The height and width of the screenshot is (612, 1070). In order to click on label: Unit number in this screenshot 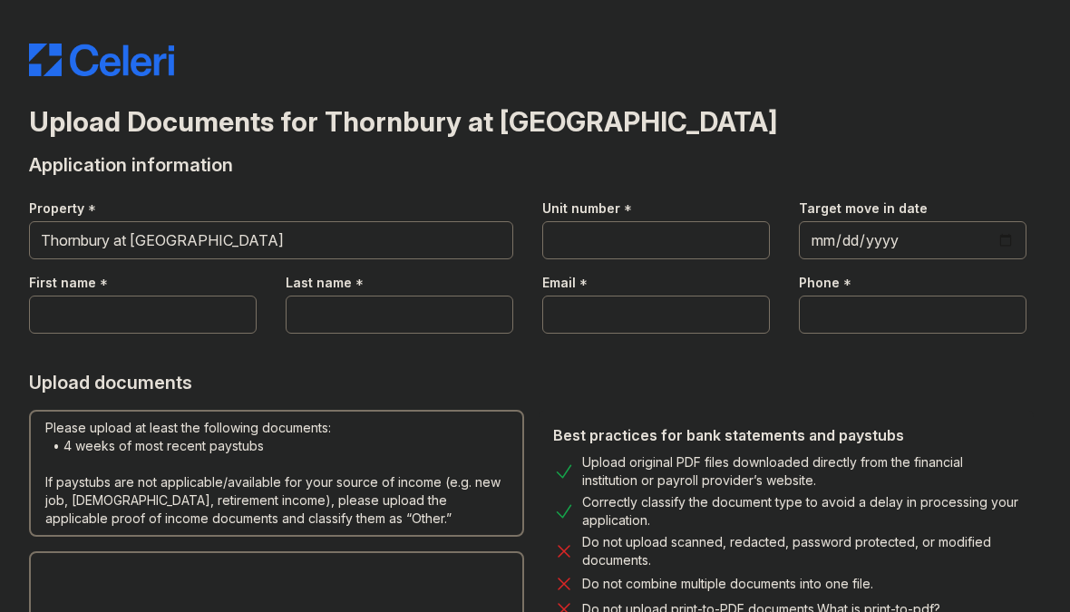, I will do `click(581, 209)`.